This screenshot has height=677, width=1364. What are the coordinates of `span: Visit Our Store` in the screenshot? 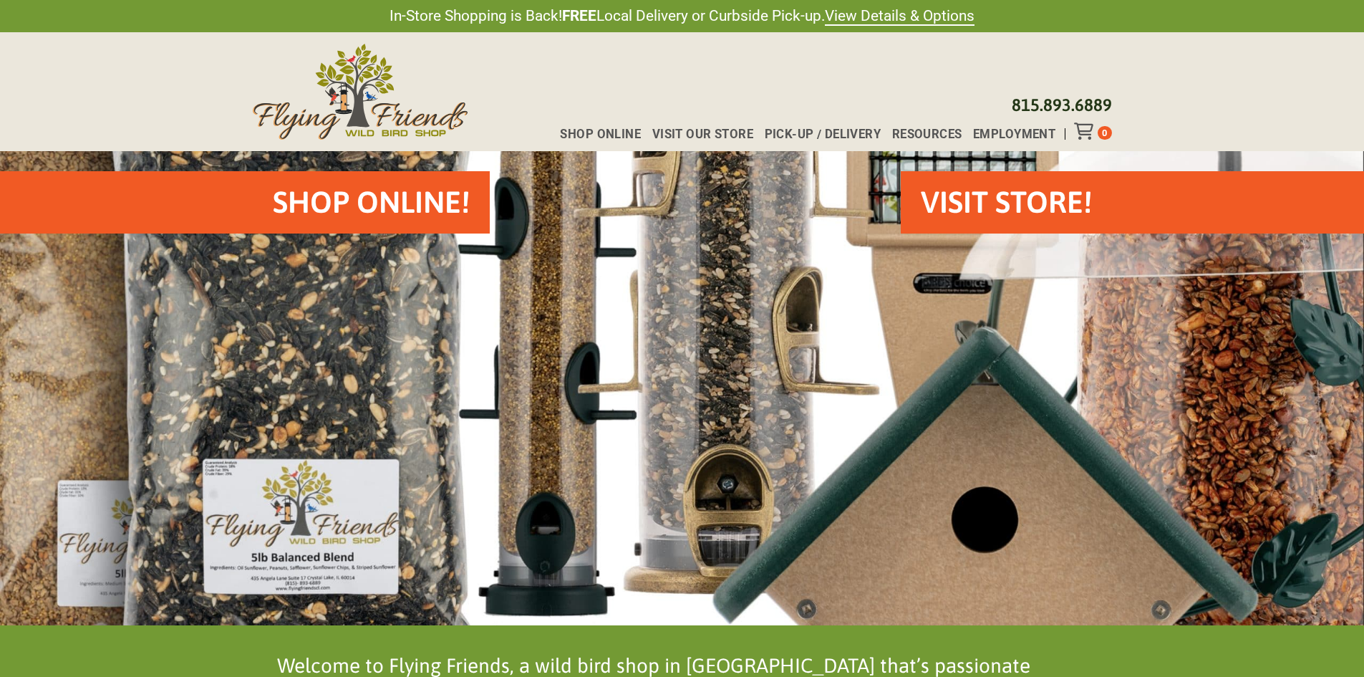 It's located at (702, 134).